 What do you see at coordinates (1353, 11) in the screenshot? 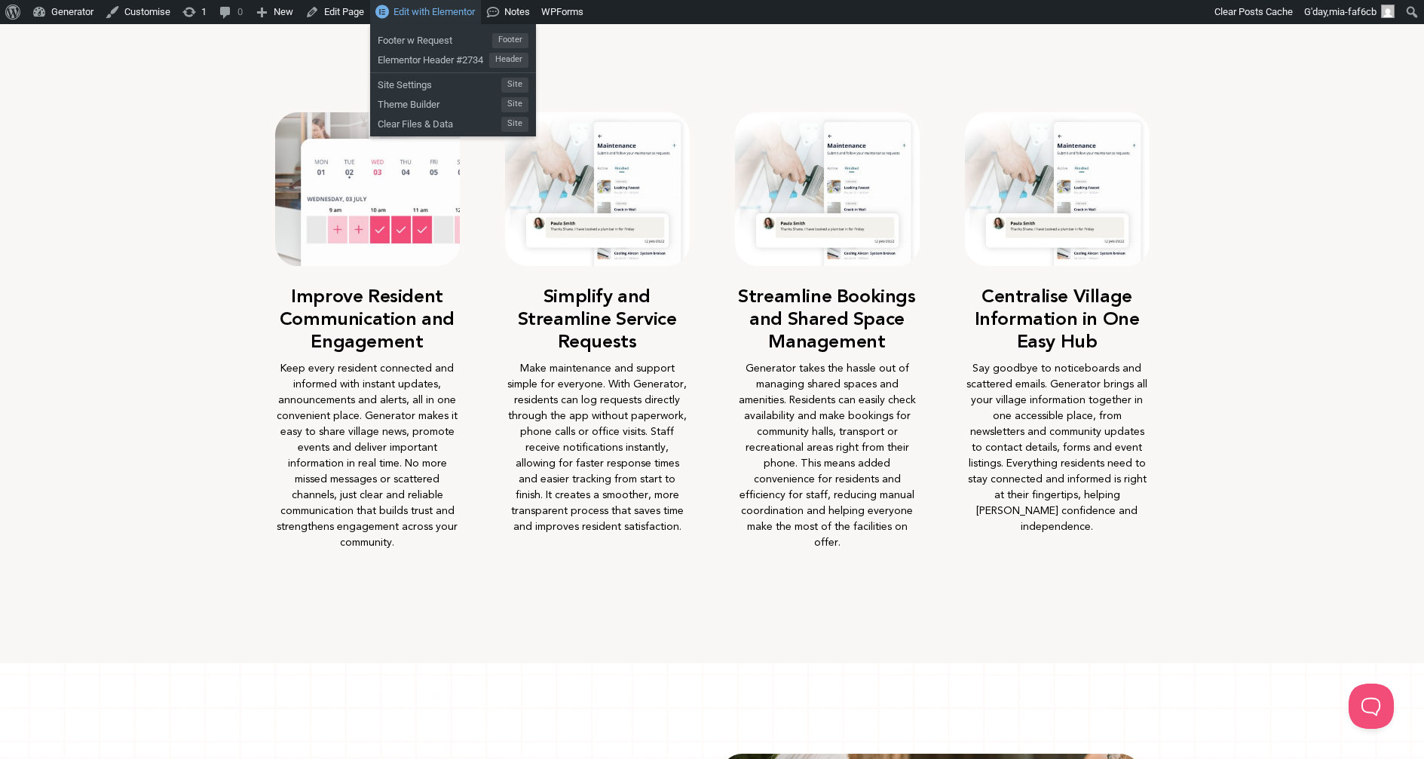
I see `span: mia-faf6cb` at bounding box center [1353, 11].